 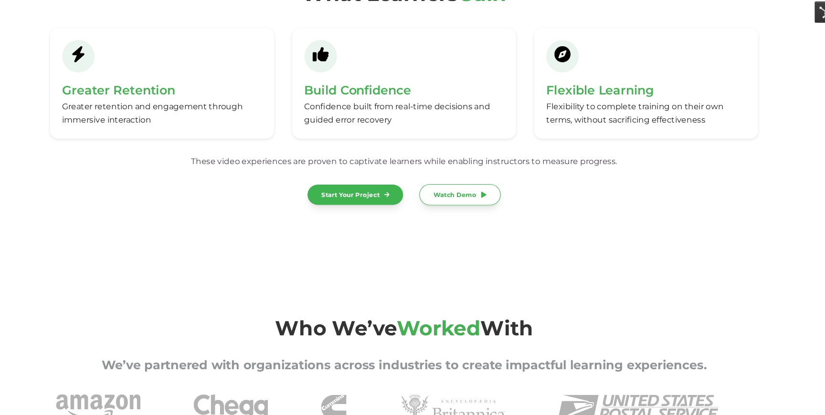 I want to click on a: Chegg_logo, so click(x=251, y=391).